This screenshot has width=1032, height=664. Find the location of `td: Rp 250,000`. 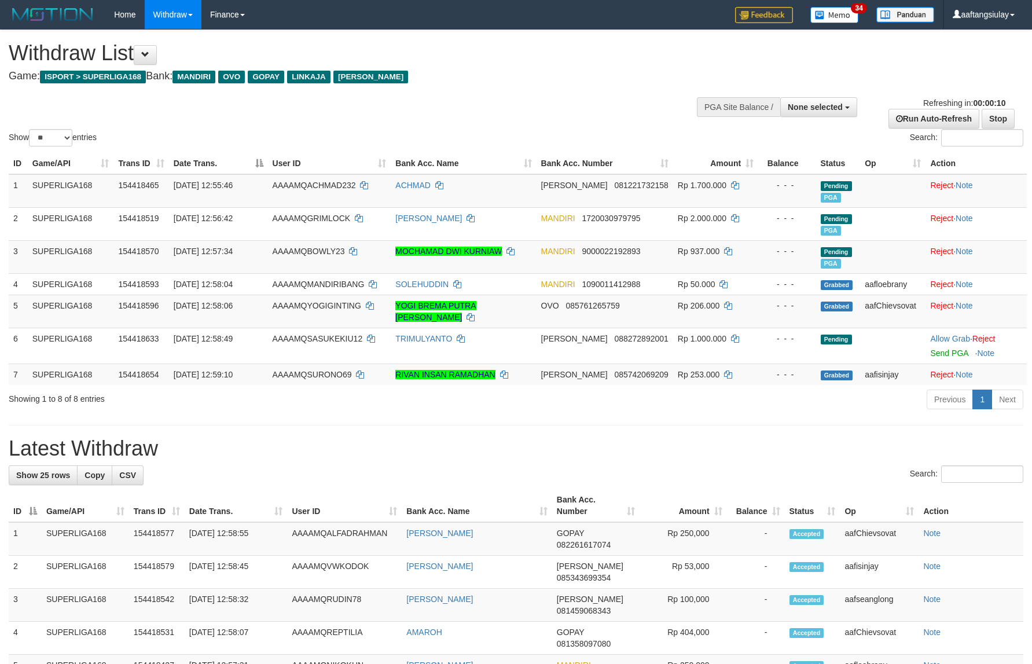

td: Rp 250,000 is located at coordinates (683, 539).